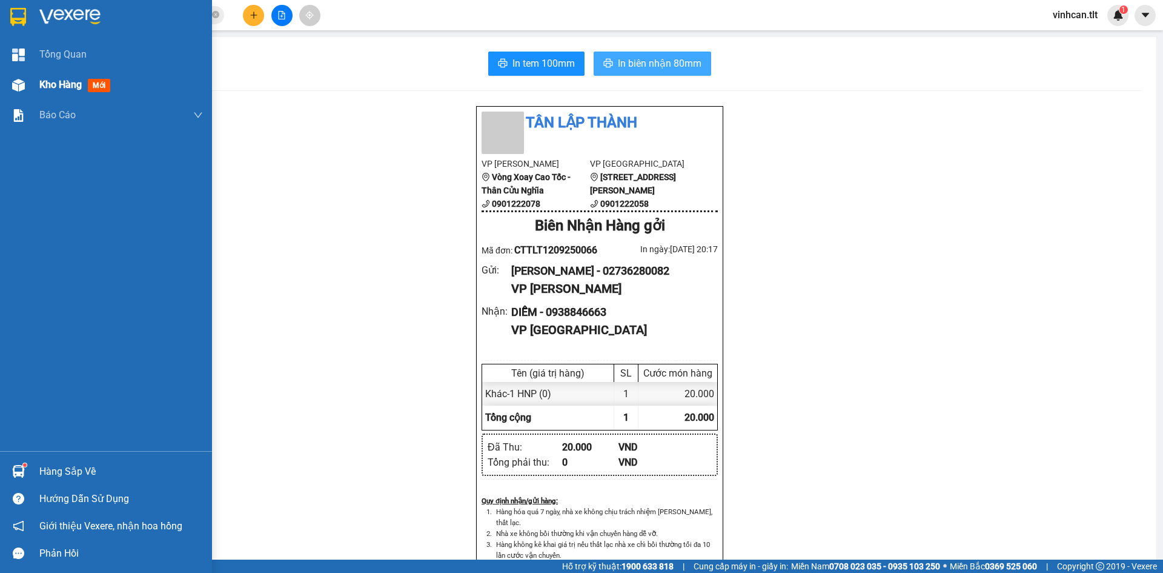 The height and width of the screenshot is (573, 1163). Describe the element at coordinates (61, 84) in the screenshot. I see `span: Kho hàng` at that location.